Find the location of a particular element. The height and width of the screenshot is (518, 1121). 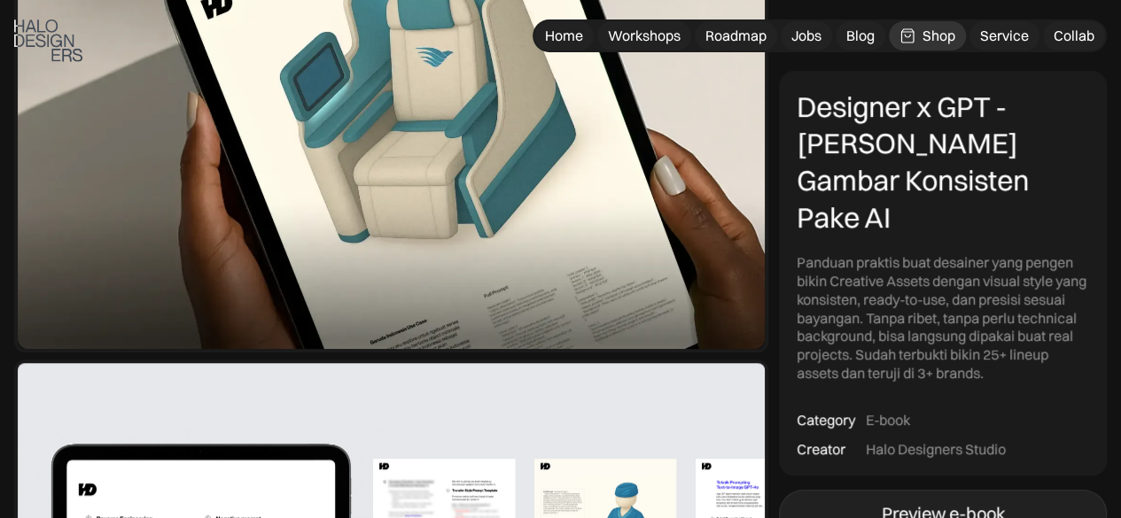

a: Service is located at coordinates (1004, 35).